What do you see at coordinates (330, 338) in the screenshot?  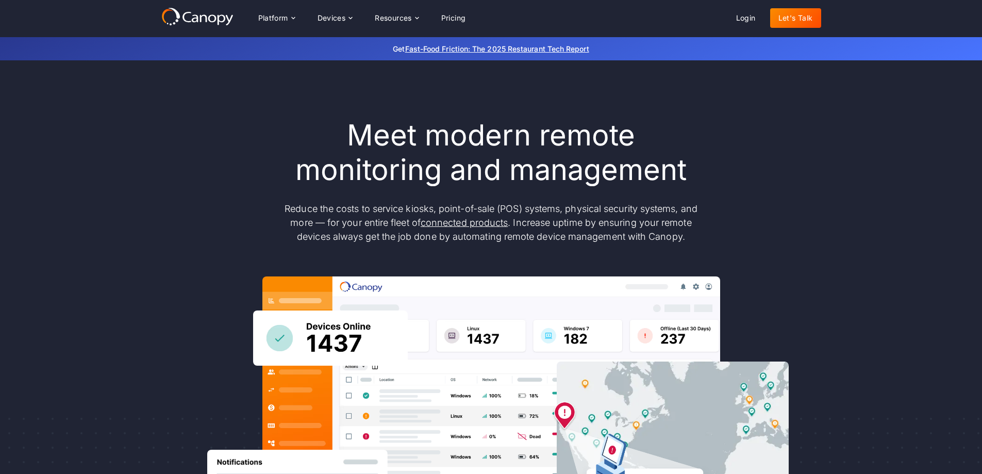 I see `img: Canopy sees how many devices are online` at bounding box center [330, 338].